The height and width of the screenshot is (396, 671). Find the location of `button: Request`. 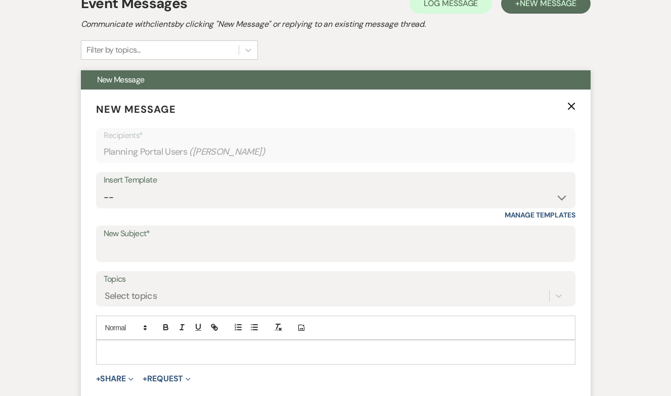

button: Request is located at coordinates (166, 378).